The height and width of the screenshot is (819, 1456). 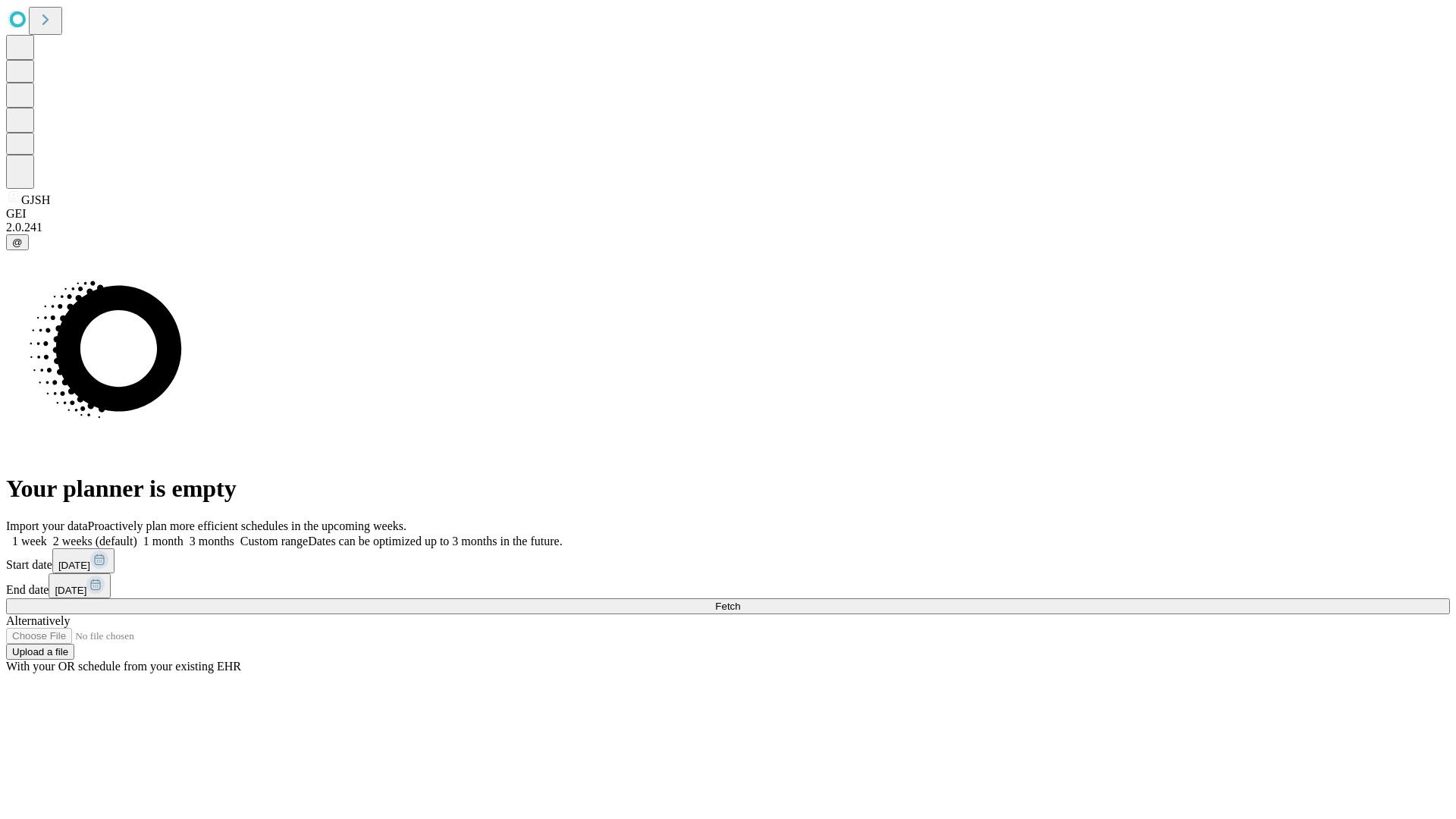 What do you see at coordinates (95, 541) in the screenshot?
I see `span: 2 weeks (default)` at bounding box center [95, 541].